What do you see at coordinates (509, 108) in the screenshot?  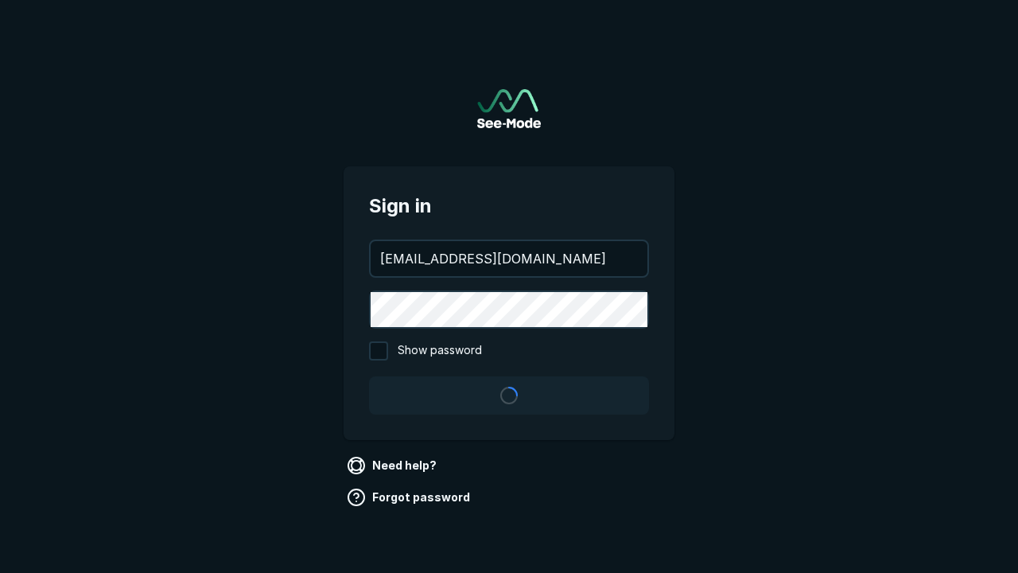 I see `img: See-Mode Logo` at bounding box center [509, 108].